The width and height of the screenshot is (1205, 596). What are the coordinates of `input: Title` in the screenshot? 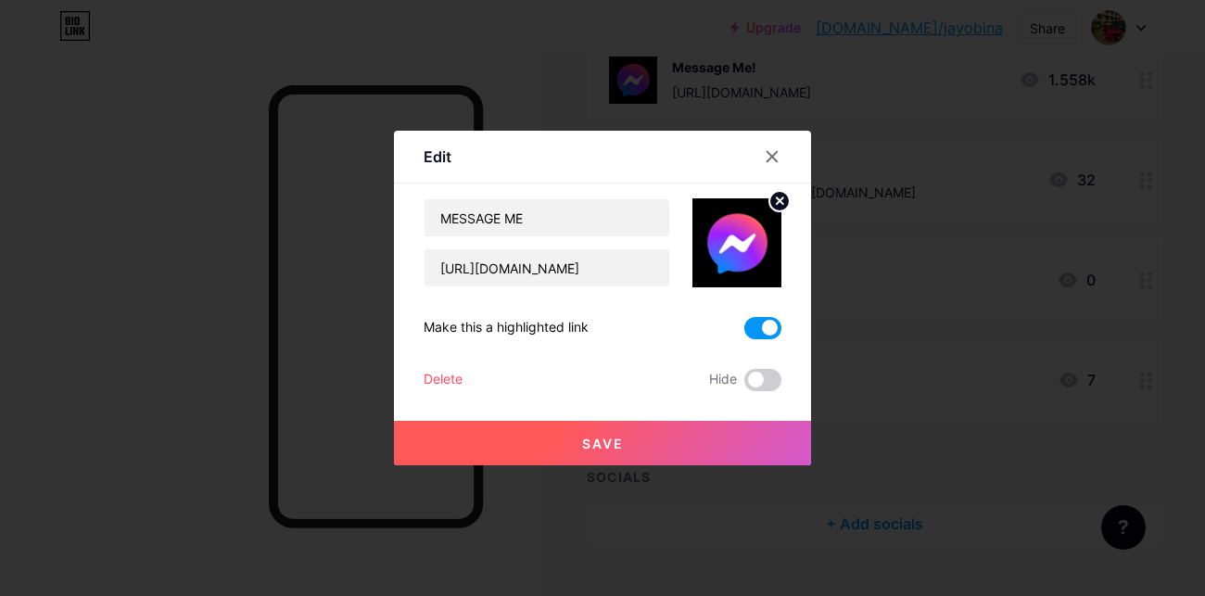 It's located at (547, 218).